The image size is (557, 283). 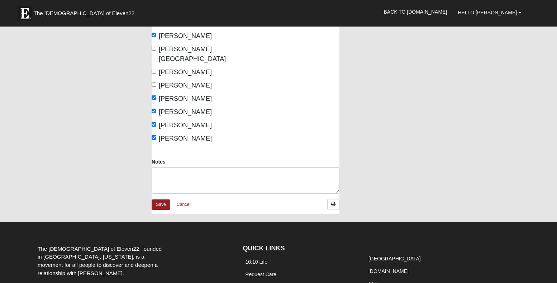 What do you see at coordinates (158, 162) in the screenshot?
I see `label: Notes` at bounding box center [158, 162].